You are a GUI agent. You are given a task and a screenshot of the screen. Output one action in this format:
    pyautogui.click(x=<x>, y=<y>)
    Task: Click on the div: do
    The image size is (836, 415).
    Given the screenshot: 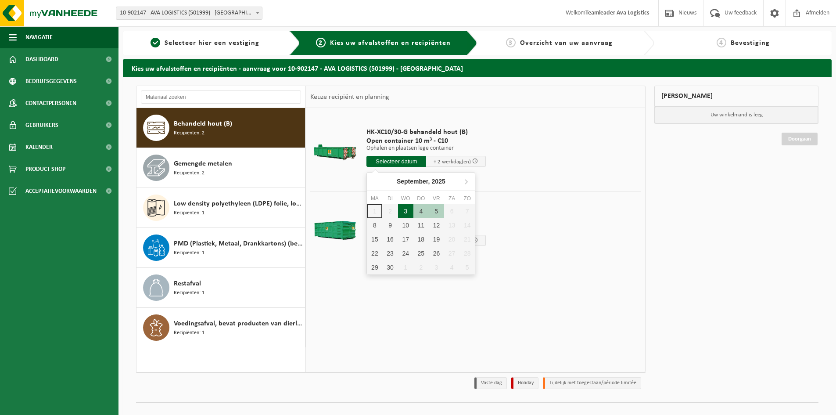 What is the action you would take?
    pyautogui.click(x=421, y=198)
    